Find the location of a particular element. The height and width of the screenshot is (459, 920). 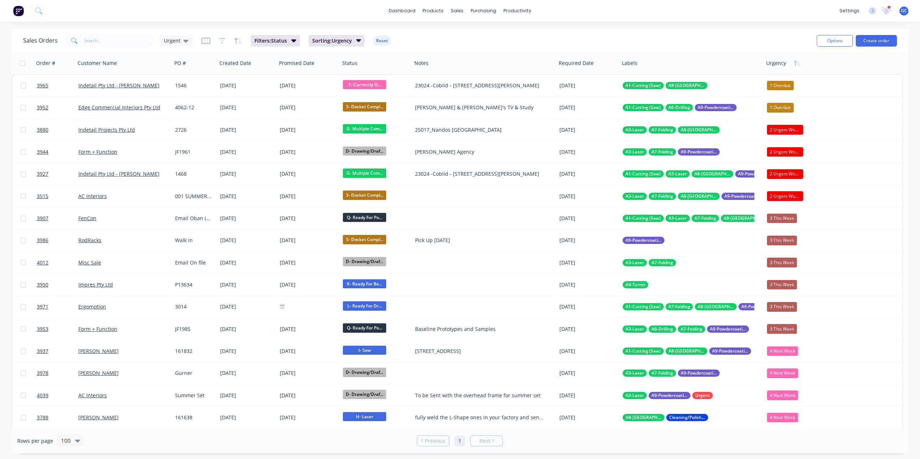

span: GC is located at coordinates (904, 11).